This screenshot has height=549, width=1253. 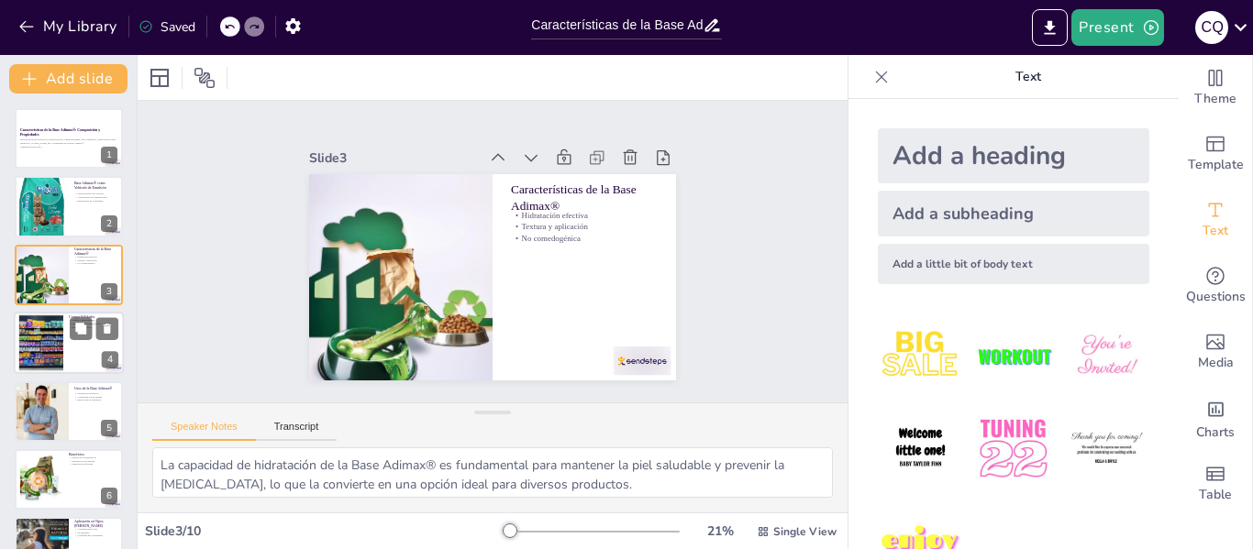 What do you see at coordinates (1215, 88) in the screenshot?
I see `div: Change the overall theme` at bounding box center [1215, 88].